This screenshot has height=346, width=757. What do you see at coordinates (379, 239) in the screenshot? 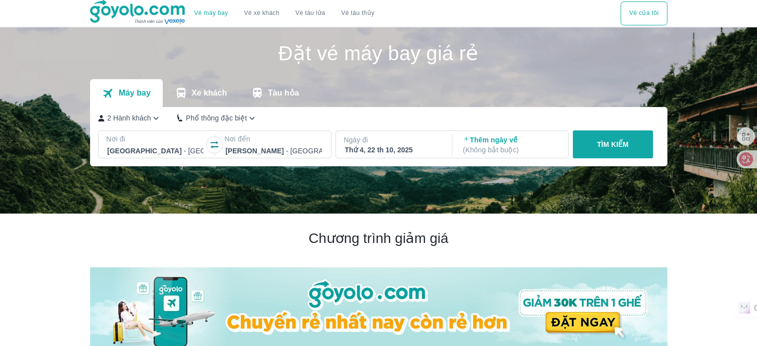
I see `h2: Chương trình giảm giá` at bounding box center [379, 239].